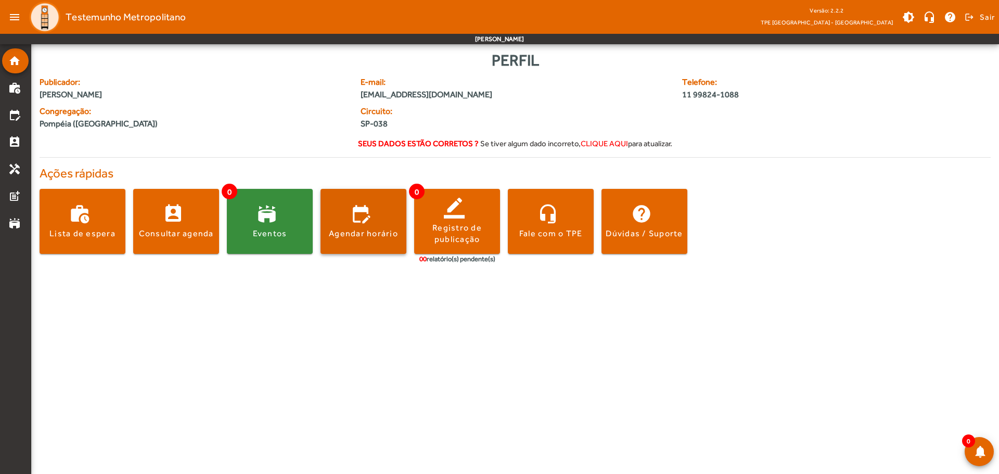 This screenshot has width=999, height=474. What do you see at coordinates (576, 143) in the screenshot?
I see `span: Se tiver algum dado incorreto, para atualizar.` at bounding box center [576, 143].